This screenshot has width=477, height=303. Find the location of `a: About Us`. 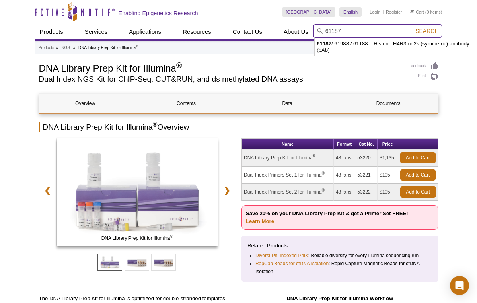

a: About Us is located at coordinates (296, 32).